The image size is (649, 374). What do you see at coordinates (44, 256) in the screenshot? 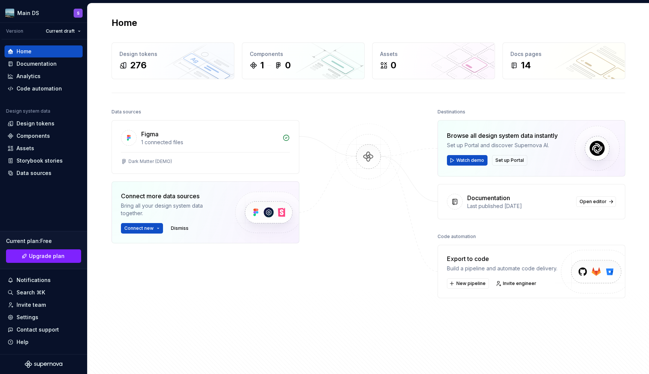
I see `button: Upgrade plan` at bounding box center [44, 256].